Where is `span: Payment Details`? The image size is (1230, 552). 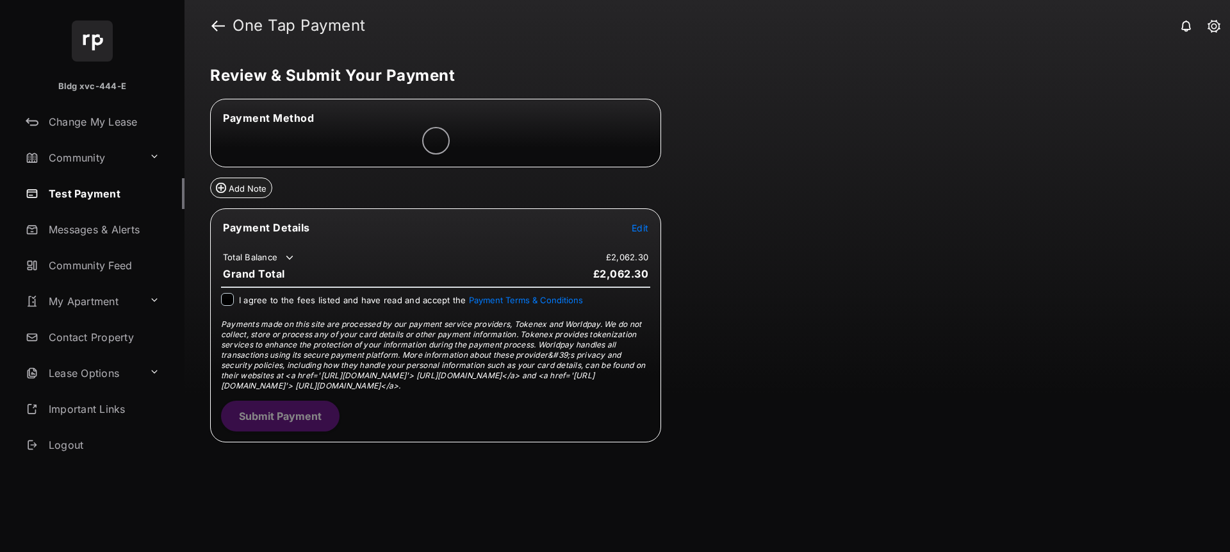 span: Payment Details is located at coordinates (267, 227).